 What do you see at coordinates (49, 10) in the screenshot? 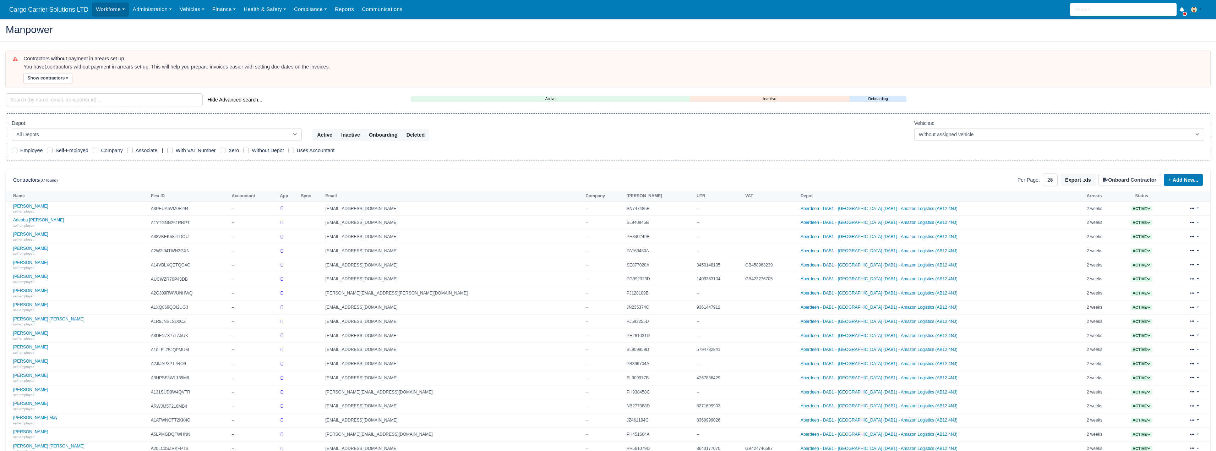
I see `a: Cargo Carrier Solutions LTD` at bounding box center [49, 10].